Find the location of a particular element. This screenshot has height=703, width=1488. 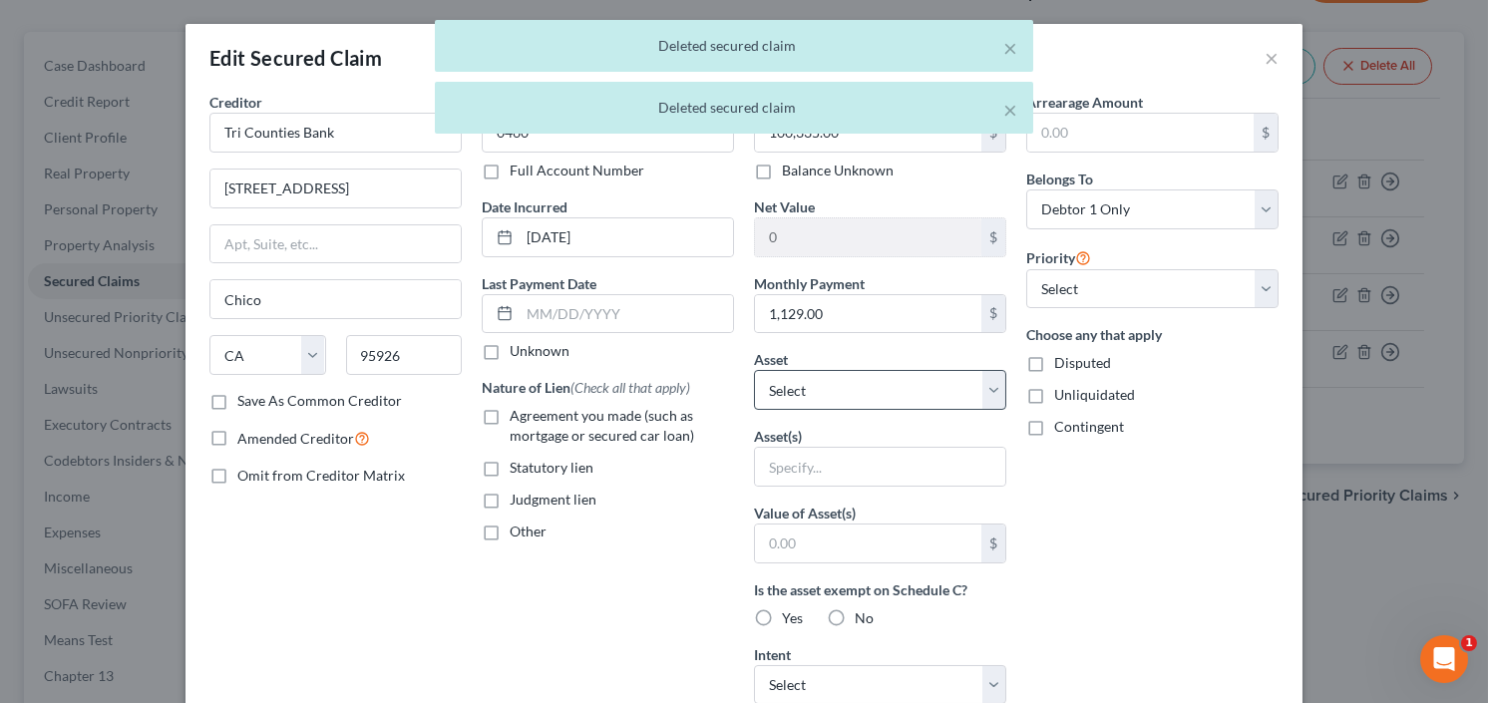

span: Belongs To is located at coordinates (1059, 179).